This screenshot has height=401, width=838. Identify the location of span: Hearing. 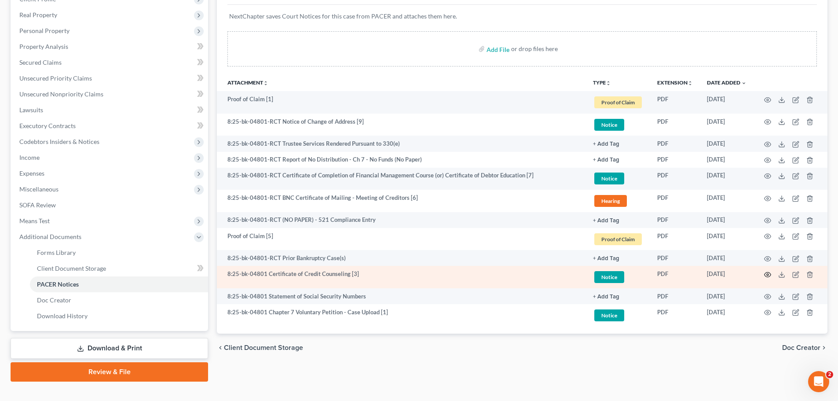
(611, 201).